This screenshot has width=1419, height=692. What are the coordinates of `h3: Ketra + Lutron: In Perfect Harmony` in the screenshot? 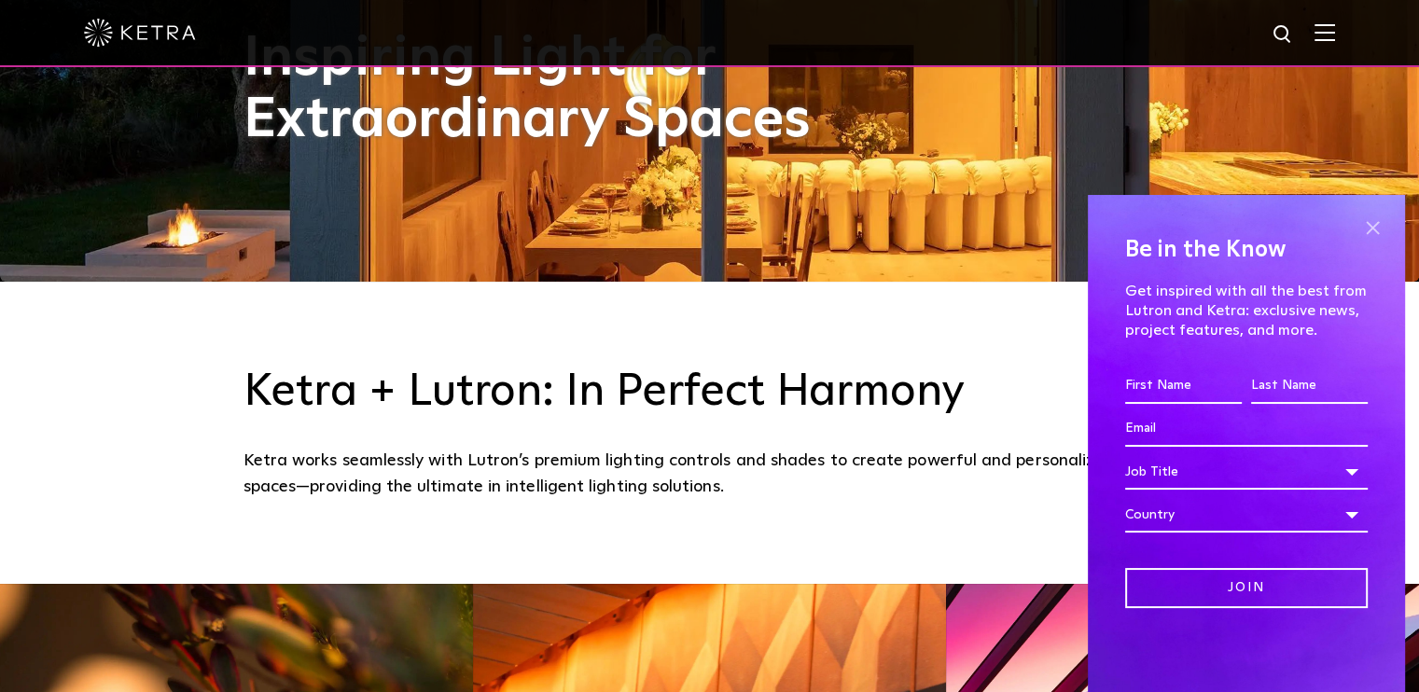 It's located at (710, 393).